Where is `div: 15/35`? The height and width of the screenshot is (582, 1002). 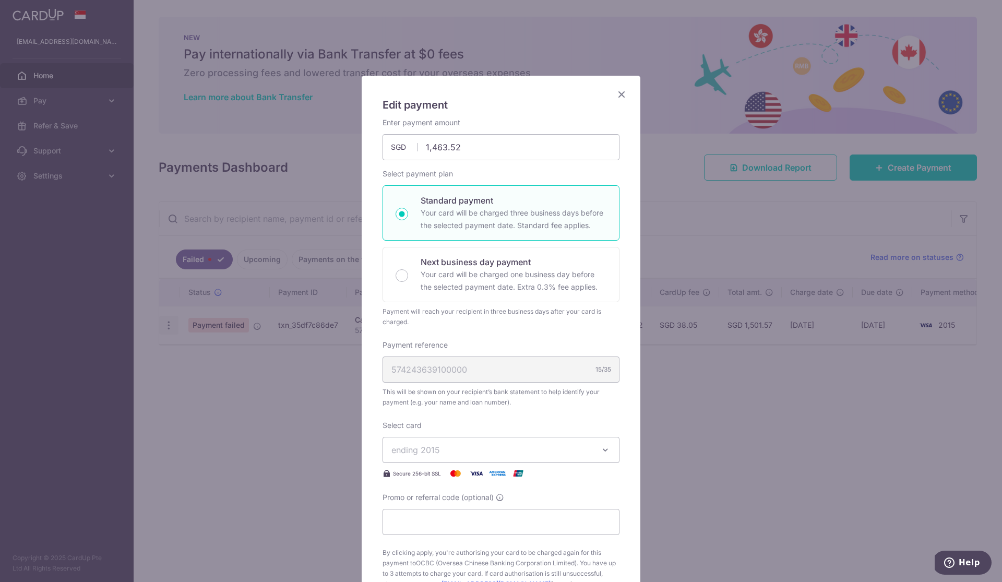
div: 15/35 is located at coordinates (603, 370).